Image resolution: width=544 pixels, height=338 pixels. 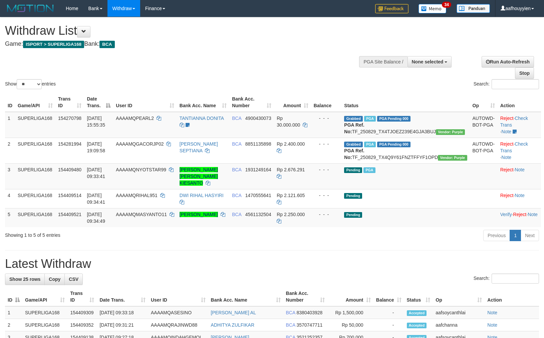 What do you see at coordinates (291, 214) in the screenshot?
I see `span: Rp 2.250.000` at bounding box center [291, 214].